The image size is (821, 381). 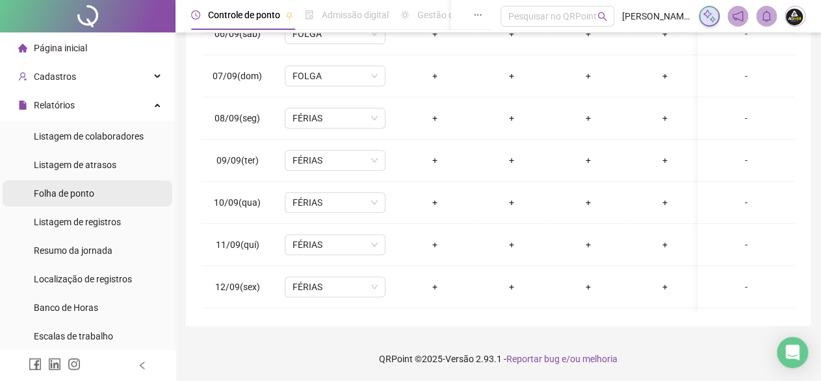 What do you see at coordinates (83, 279) in the screenshot?
I see `span: Localização de registros` at bounding box center [83, 279].